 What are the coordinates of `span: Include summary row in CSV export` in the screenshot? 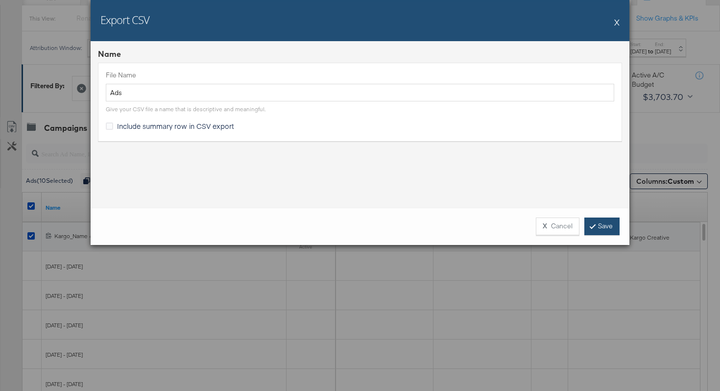 It's located at (175, 126).